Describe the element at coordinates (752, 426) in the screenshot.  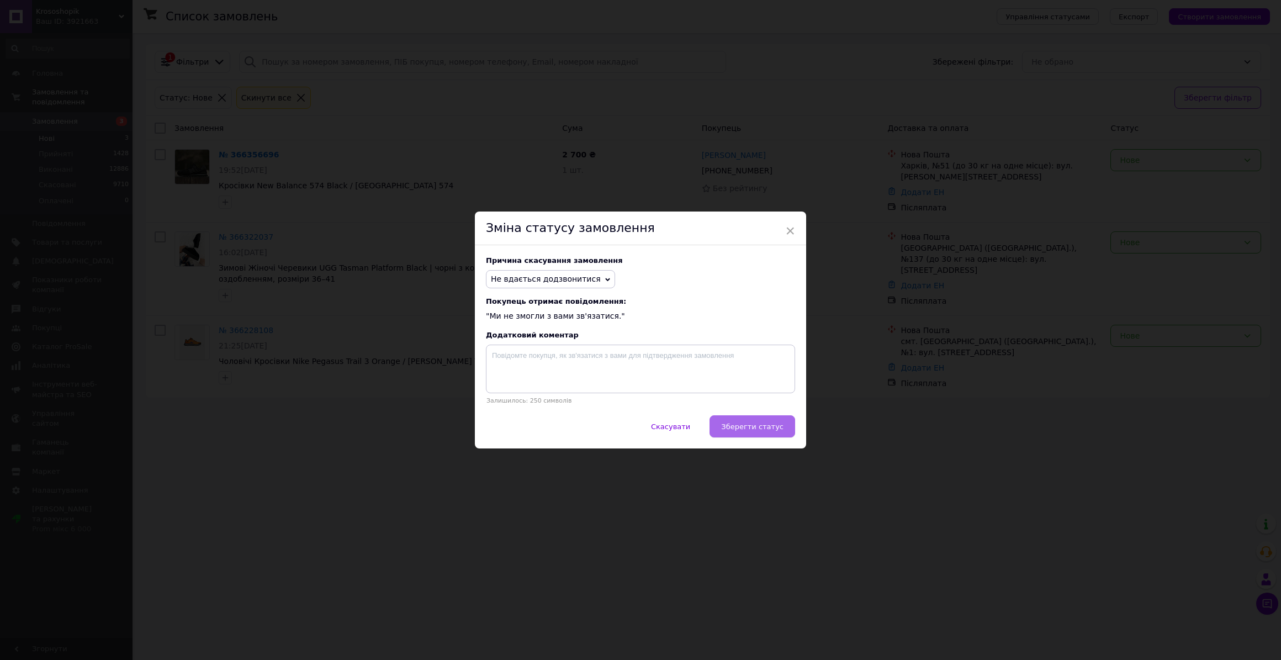
I see `span: Зберегти статус` at that location.